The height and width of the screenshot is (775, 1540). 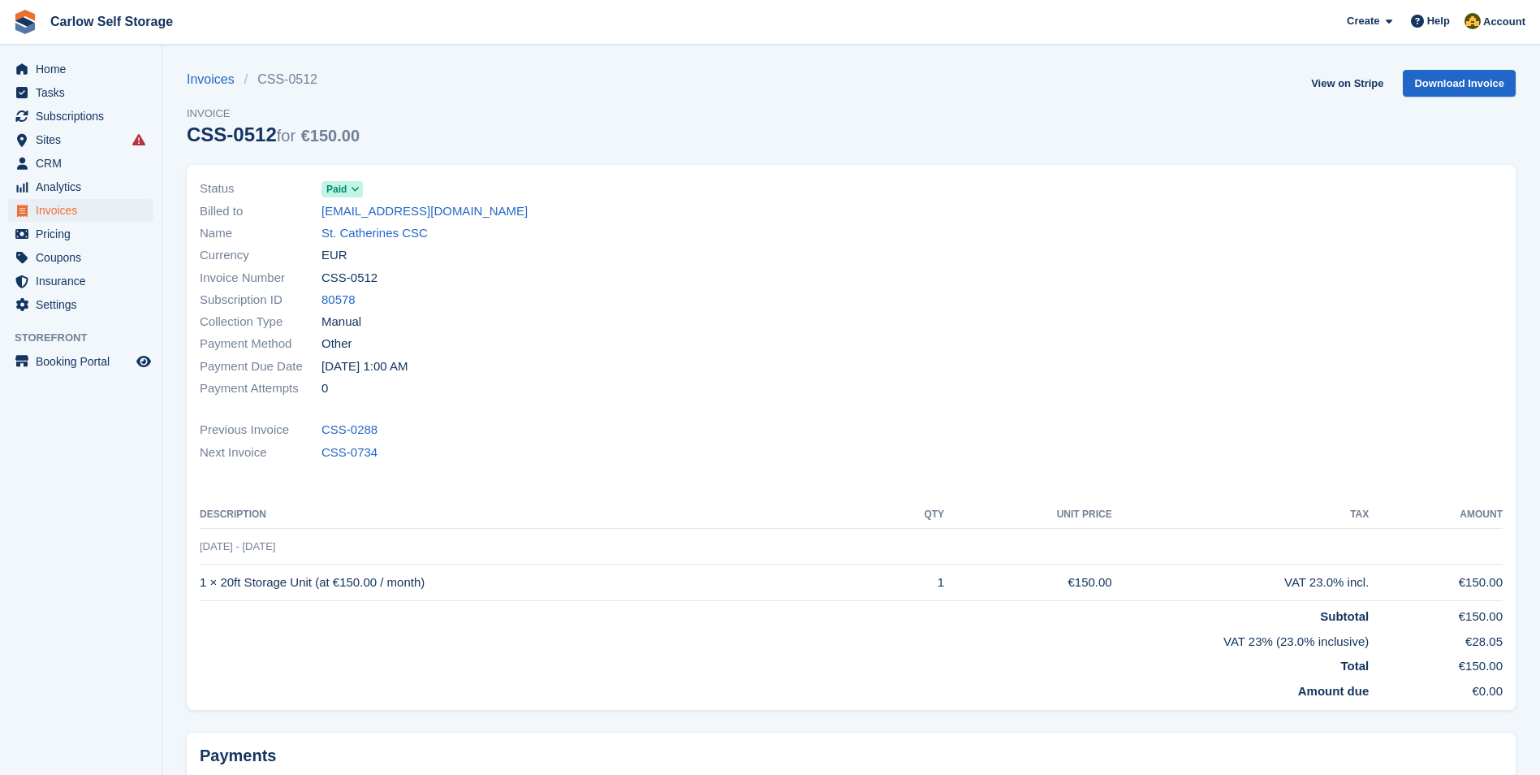 What do you see at coordinates (335, 255) in the screenshot?
I see `span: EUR` at bounding box center [335, 255].